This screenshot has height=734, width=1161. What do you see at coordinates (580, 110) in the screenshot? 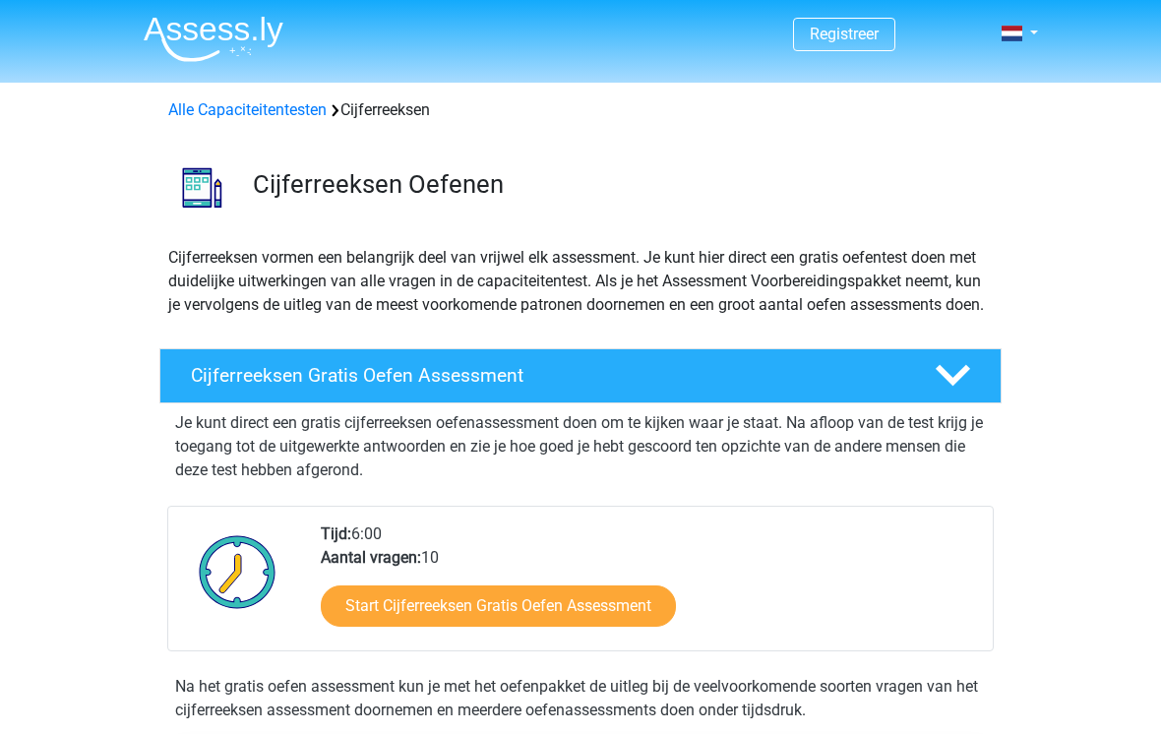
I see `div: Cijferreeksen` at bounding box center [580, 110].